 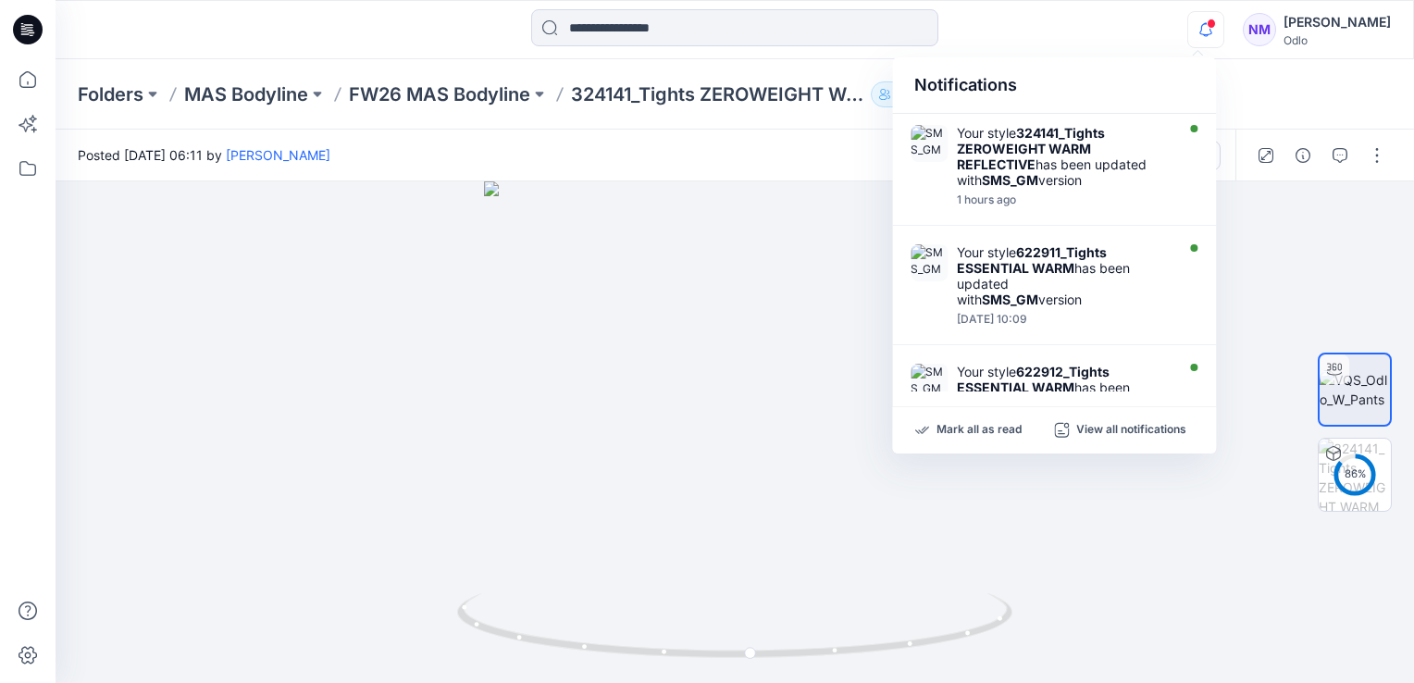 I want to click on p: FW26 MAS Bodyline, so click(x=440, y=94).